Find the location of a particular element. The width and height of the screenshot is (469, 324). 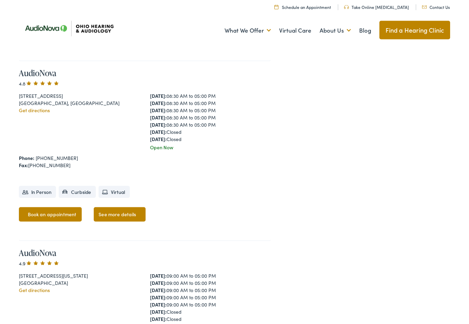

a: Virtual Care is located at coordinates (295, 31).